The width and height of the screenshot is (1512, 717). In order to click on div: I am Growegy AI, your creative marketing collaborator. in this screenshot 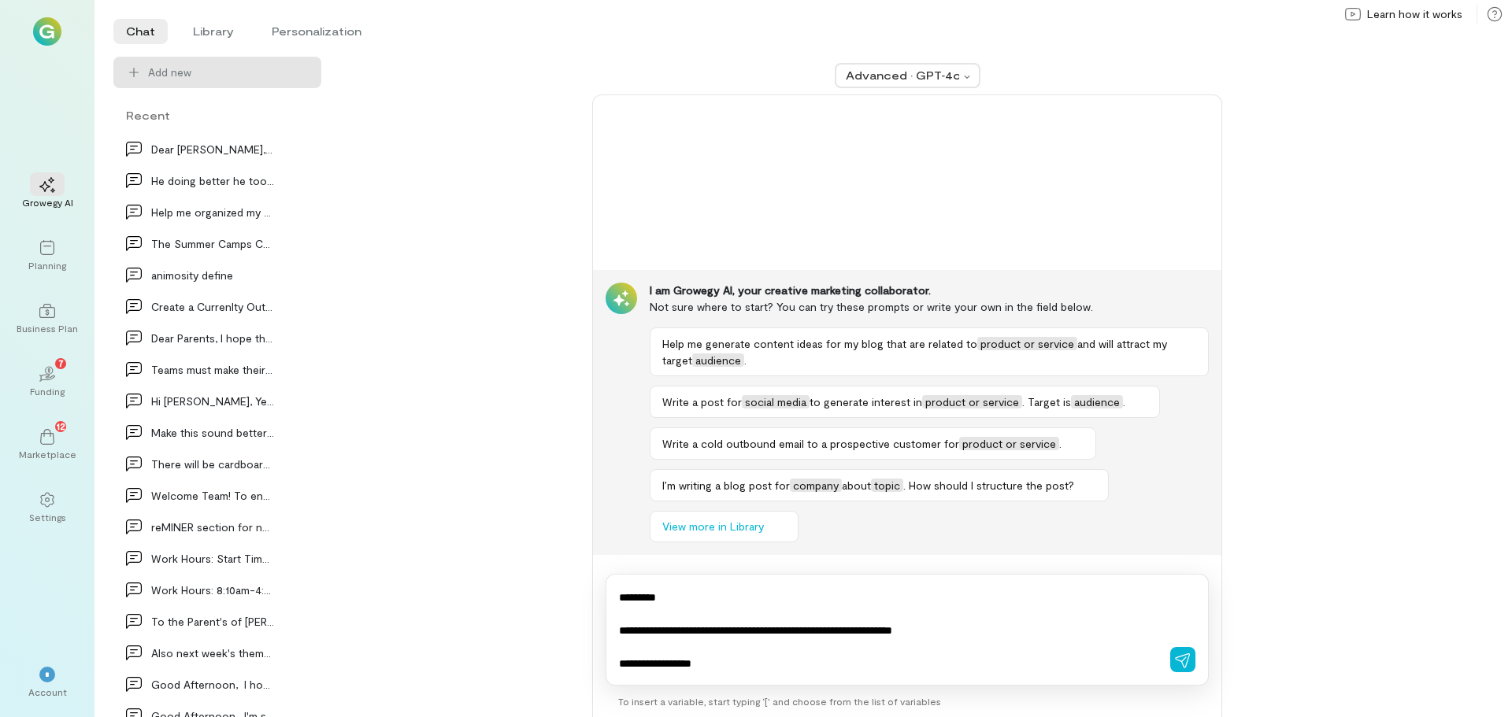, I will do `click(929, 291)`.